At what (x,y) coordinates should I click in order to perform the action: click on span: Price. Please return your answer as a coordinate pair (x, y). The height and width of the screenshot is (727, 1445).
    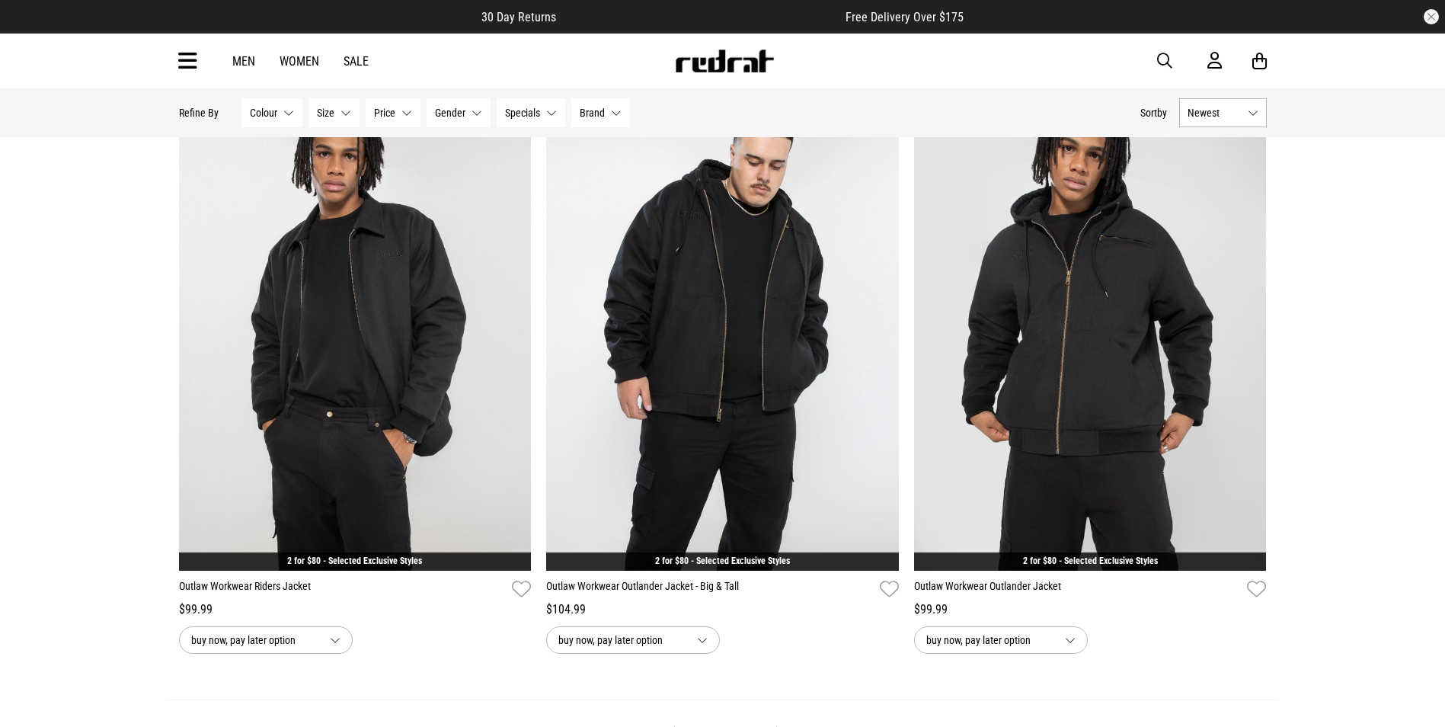
    Looking at the image, I should click on (385, 113).